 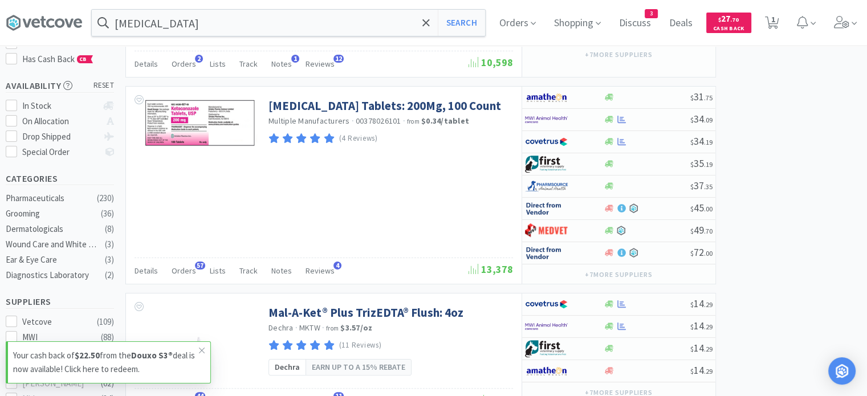 What do you see at coordinates (701, 208) in the screenshot?
I see `span: 45` at bounding box center [701, 208].